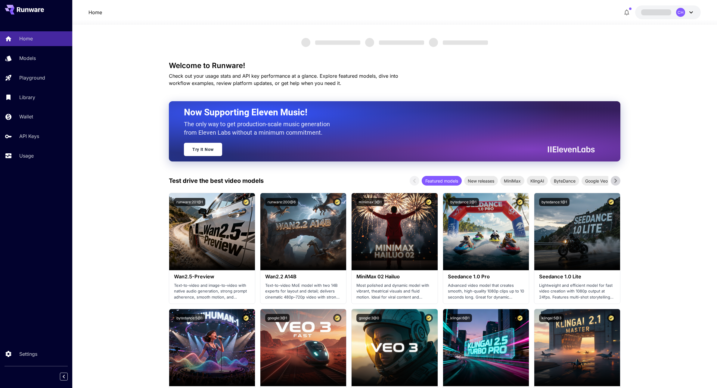 The width and height of the screenshot is (717, 388). I want to click on a: Try It Now, so click(203, 149).